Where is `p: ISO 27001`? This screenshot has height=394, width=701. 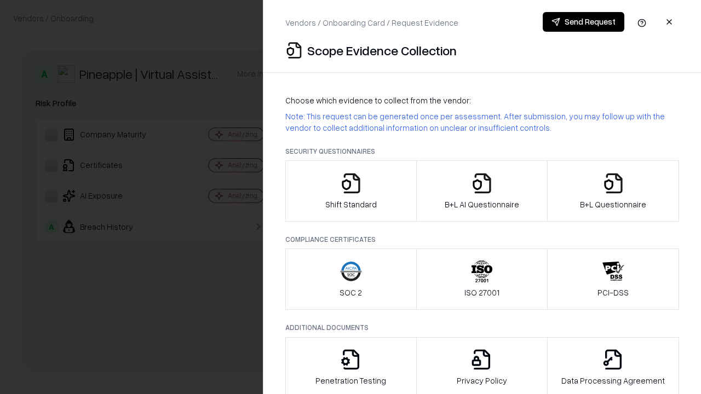
p: ISO 27001 is located at coordinates (482, 293).